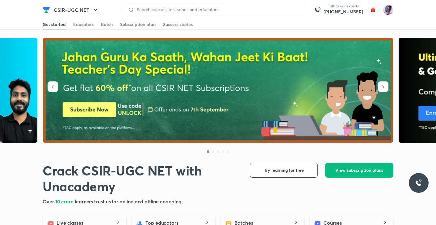 The height and width of the screenshot is (225, 436). What do you see at coordinates (284, 170) in the screenshot?
I see `button: Try learning for free` at bounding box center [284, 170].